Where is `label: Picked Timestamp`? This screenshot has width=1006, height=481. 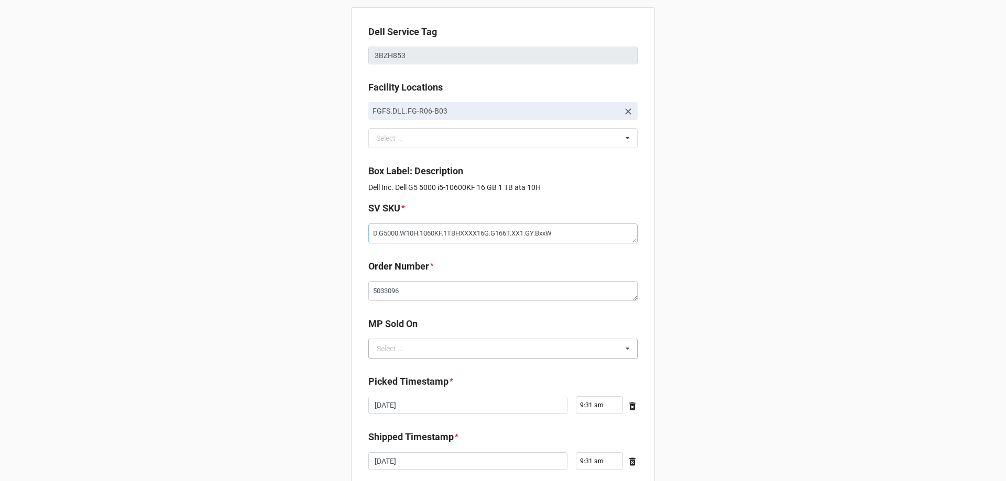
label: Picked Timestamp is located at coordinates (408, 382).